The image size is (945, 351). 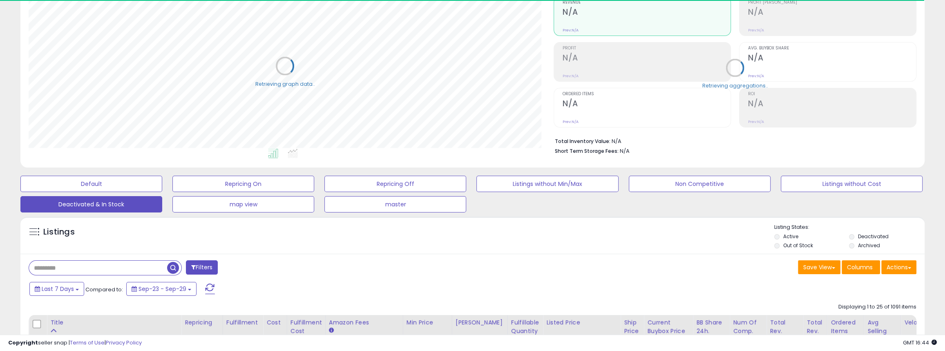 What do you see at coordinates (275, 322) in the screenshot?
I see `div: Cost` at bounding box center [275, 322].